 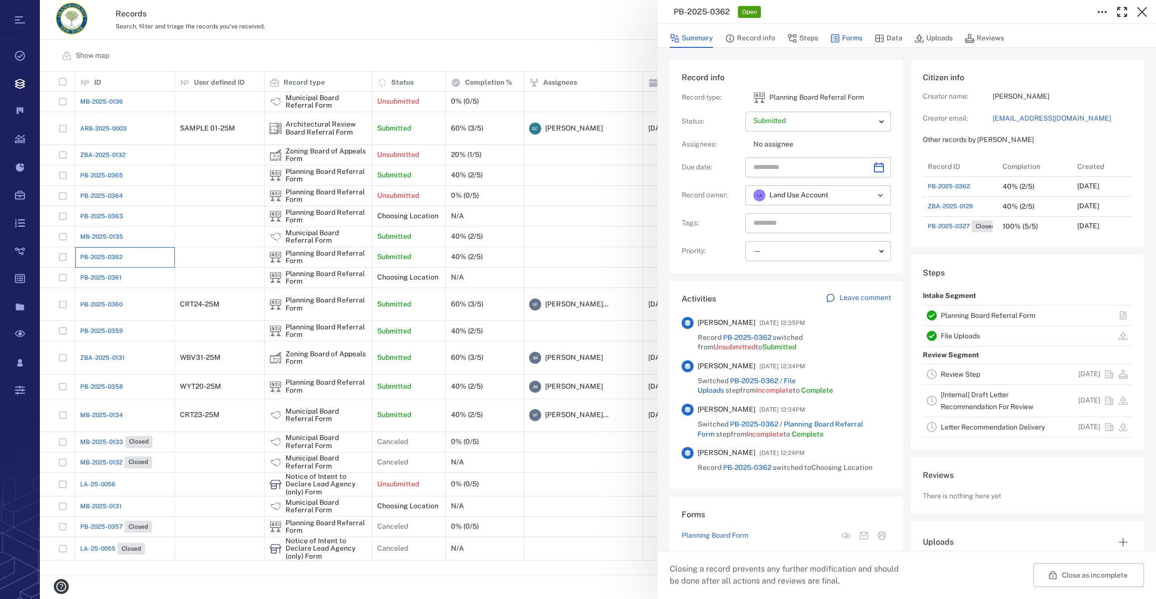 I want to click on a: Planning Board Referral Form, so click(x=988, y=315).